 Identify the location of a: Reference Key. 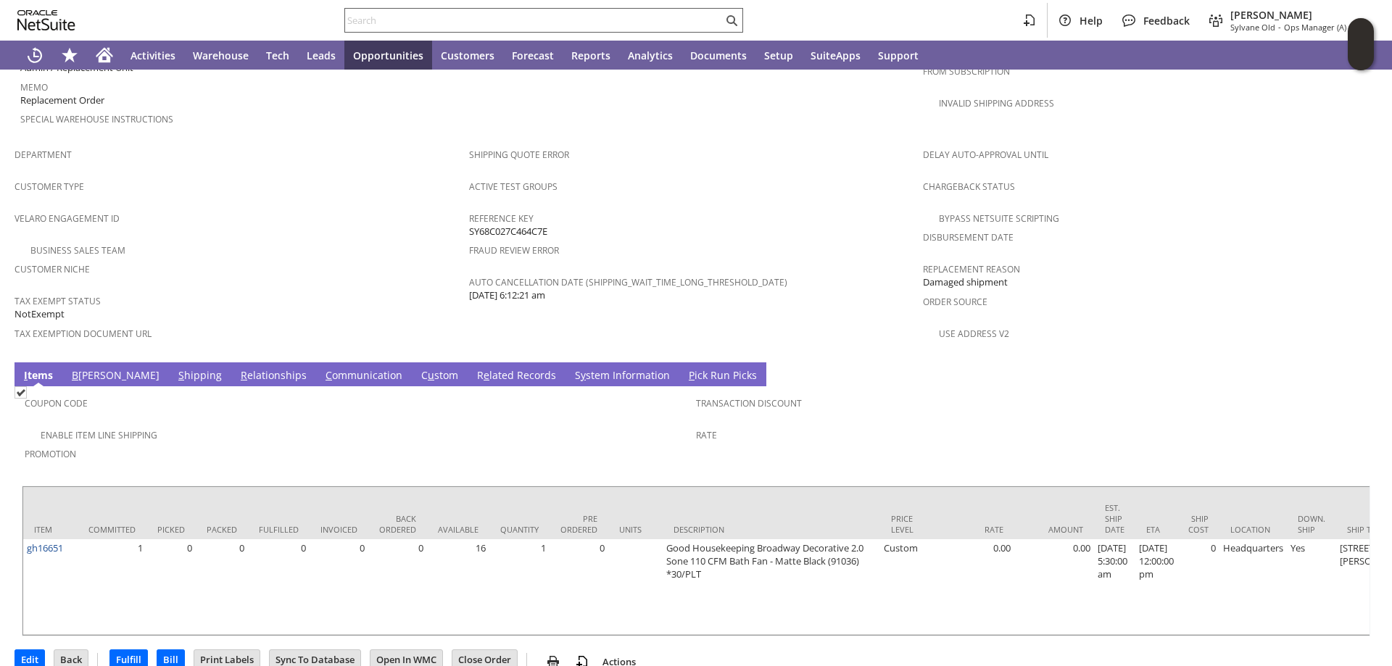
(501, 218).